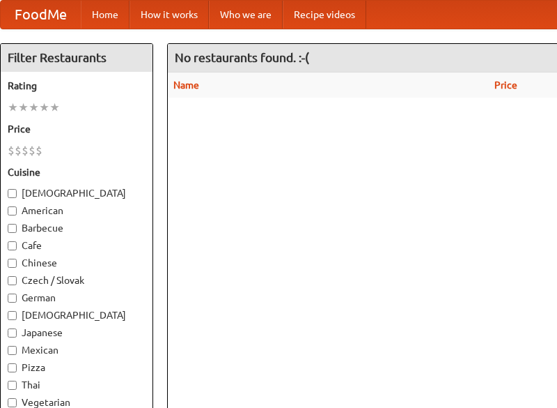  What do you see at coordinates (12, 263) in the screenshot?
I see `input: Chinese` at bounding box center [12, 263].